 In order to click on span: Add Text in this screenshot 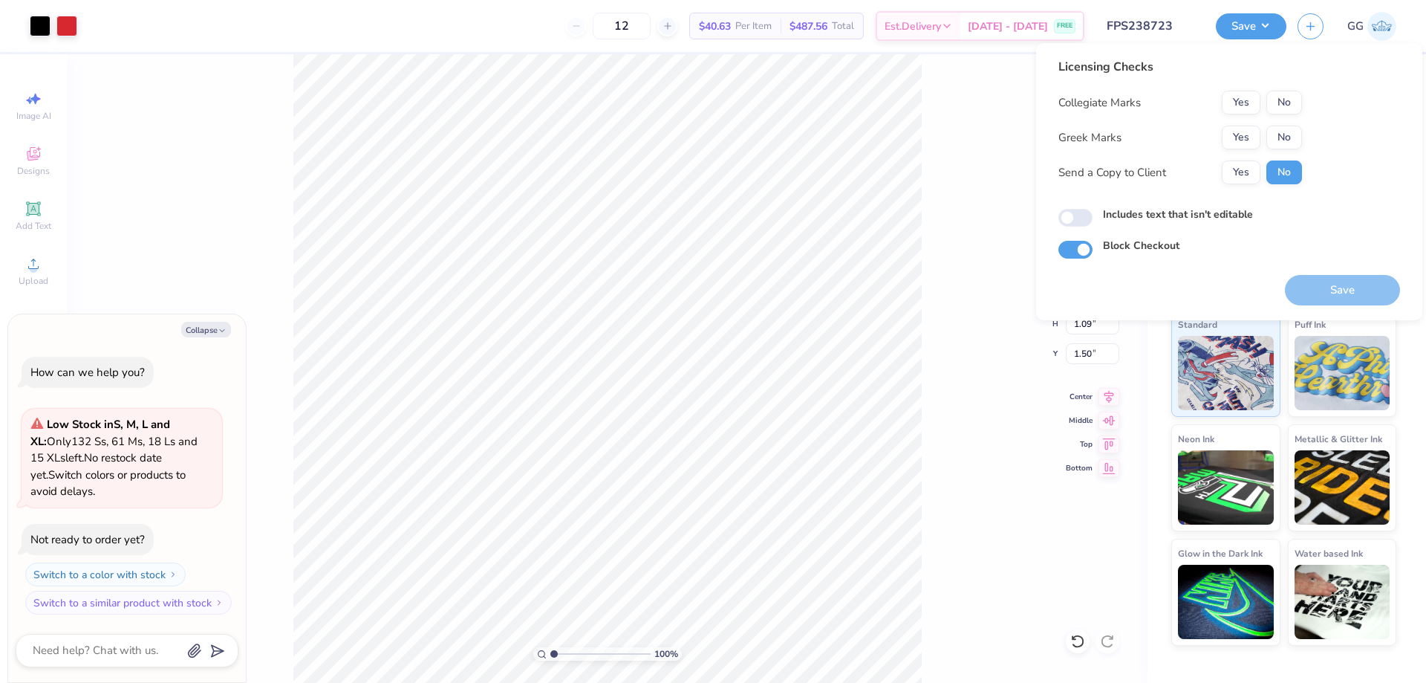, I will do `click(33, 226)`.